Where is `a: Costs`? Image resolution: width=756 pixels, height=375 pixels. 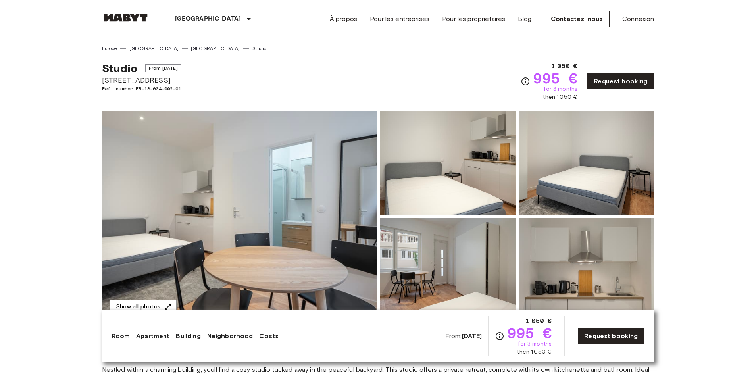 a: Costs is located at coordinates (269, 336).